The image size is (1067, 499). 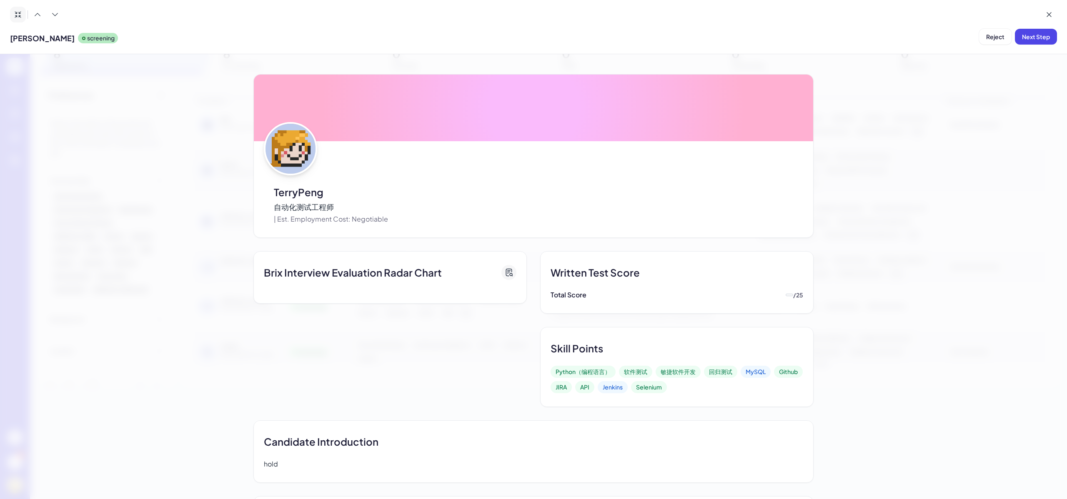 I want to click on p: / 25, so click(x=798, y=295).